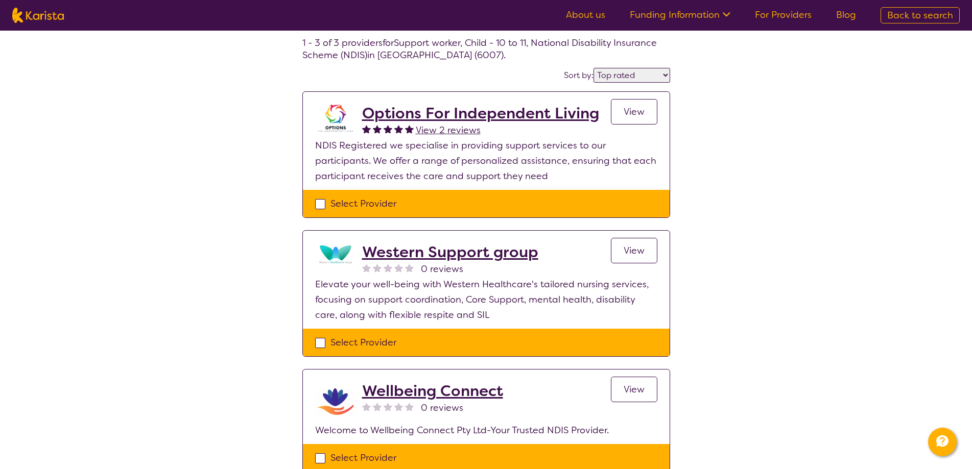 The width and height of the screenshot is (972, 469). What do you see at coordinates (481, 113) in the screenshot?
I see `h2: Options For Independent Living` at bounding box center [481, 113].